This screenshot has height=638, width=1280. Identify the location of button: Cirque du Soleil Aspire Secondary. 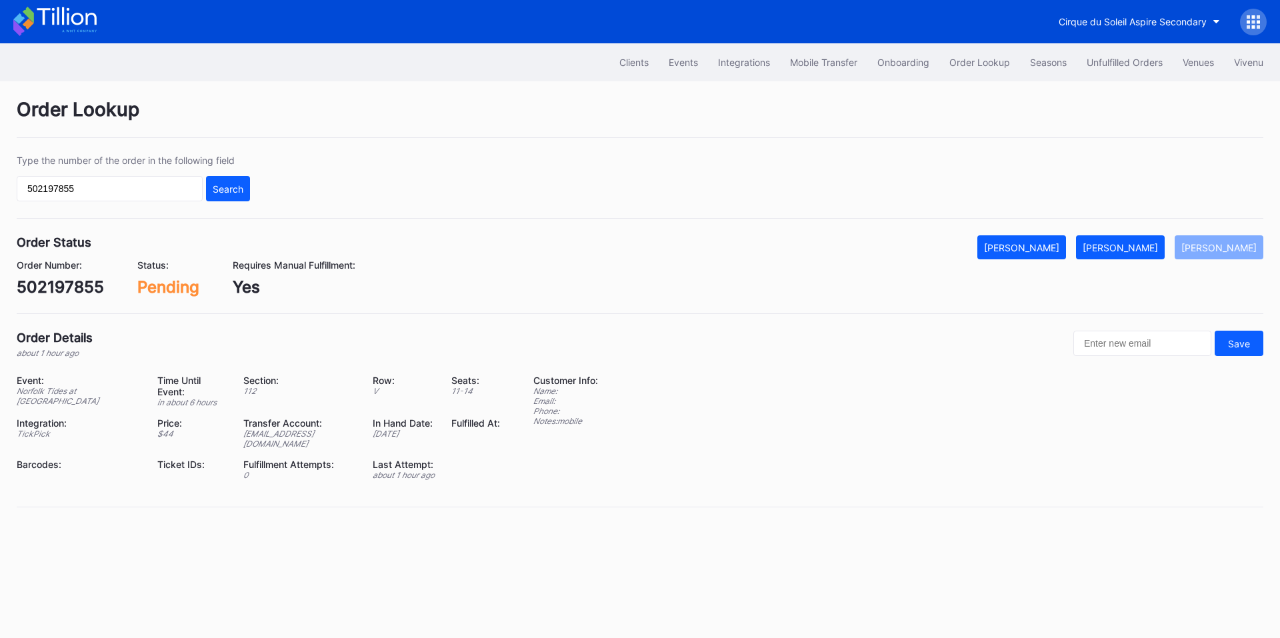
(1139, 21).